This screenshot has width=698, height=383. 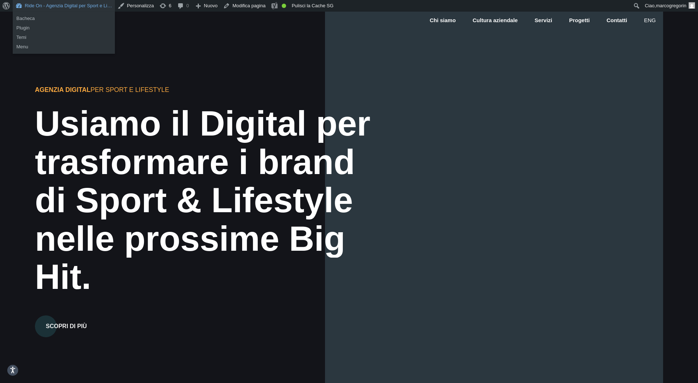 I want to click on a: eng, so click(x=650, y=20).